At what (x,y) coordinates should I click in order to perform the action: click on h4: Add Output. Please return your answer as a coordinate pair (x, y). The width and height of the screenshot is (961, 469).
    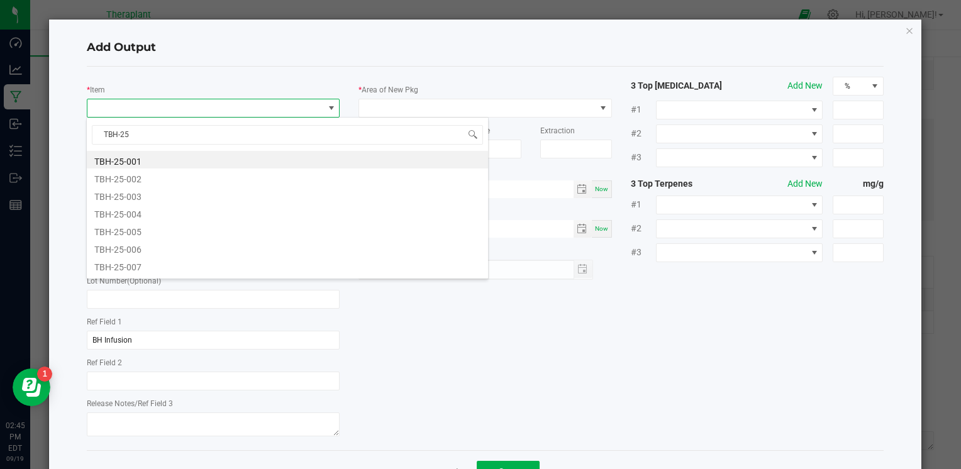
    Looking at the image, I should click on (485, 48).